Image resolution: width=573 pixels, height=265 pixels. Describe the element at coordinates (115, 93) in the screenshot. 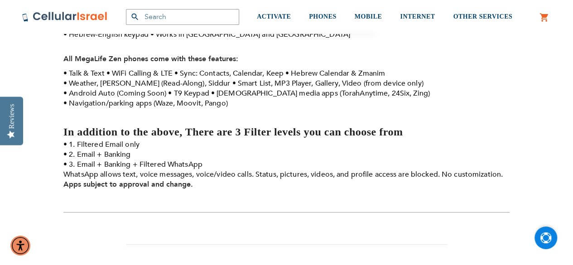

I see `li: Android Auto (Coming Soon)` at that location.